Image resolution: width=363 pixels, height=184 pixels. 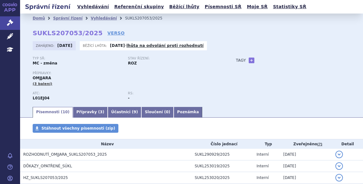 What do you see at coordinates (289, 7) in the screenshot?
I see `a: Statistiky SŘ` at bounding box center [289, 7].